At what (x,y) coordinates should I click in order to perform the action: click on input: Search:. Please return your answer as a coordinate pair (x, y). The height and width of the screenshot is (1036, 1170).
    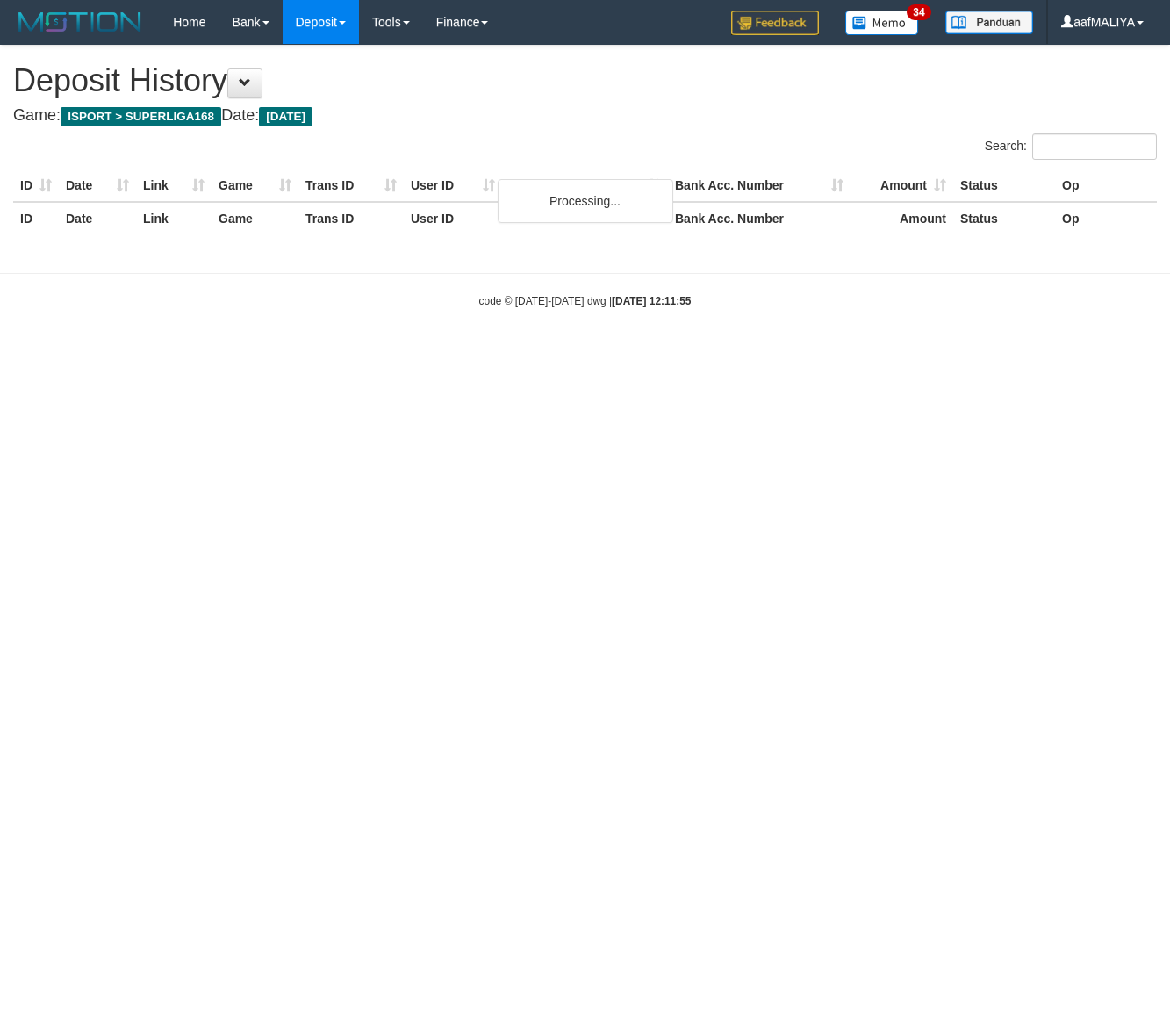
    Looking at the image, I should click on (1095, 147).